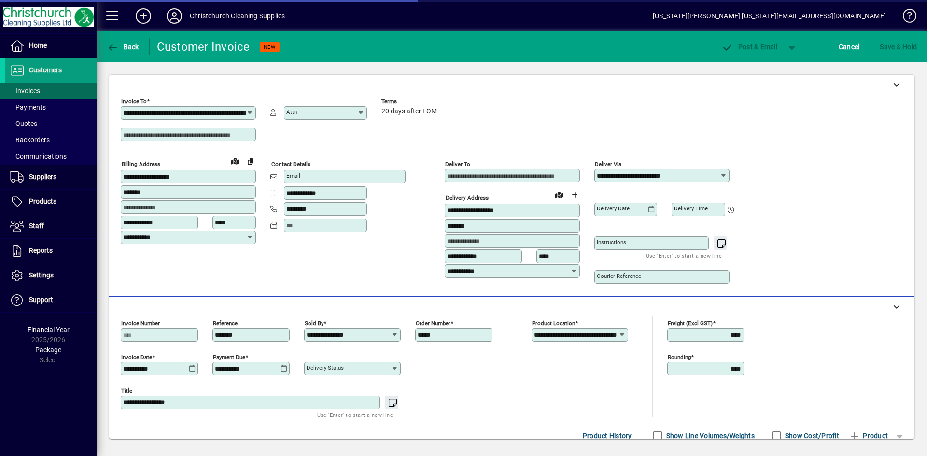 This screenshot has height=456, width=927. I want to click on span: Products, so click(42, 201).